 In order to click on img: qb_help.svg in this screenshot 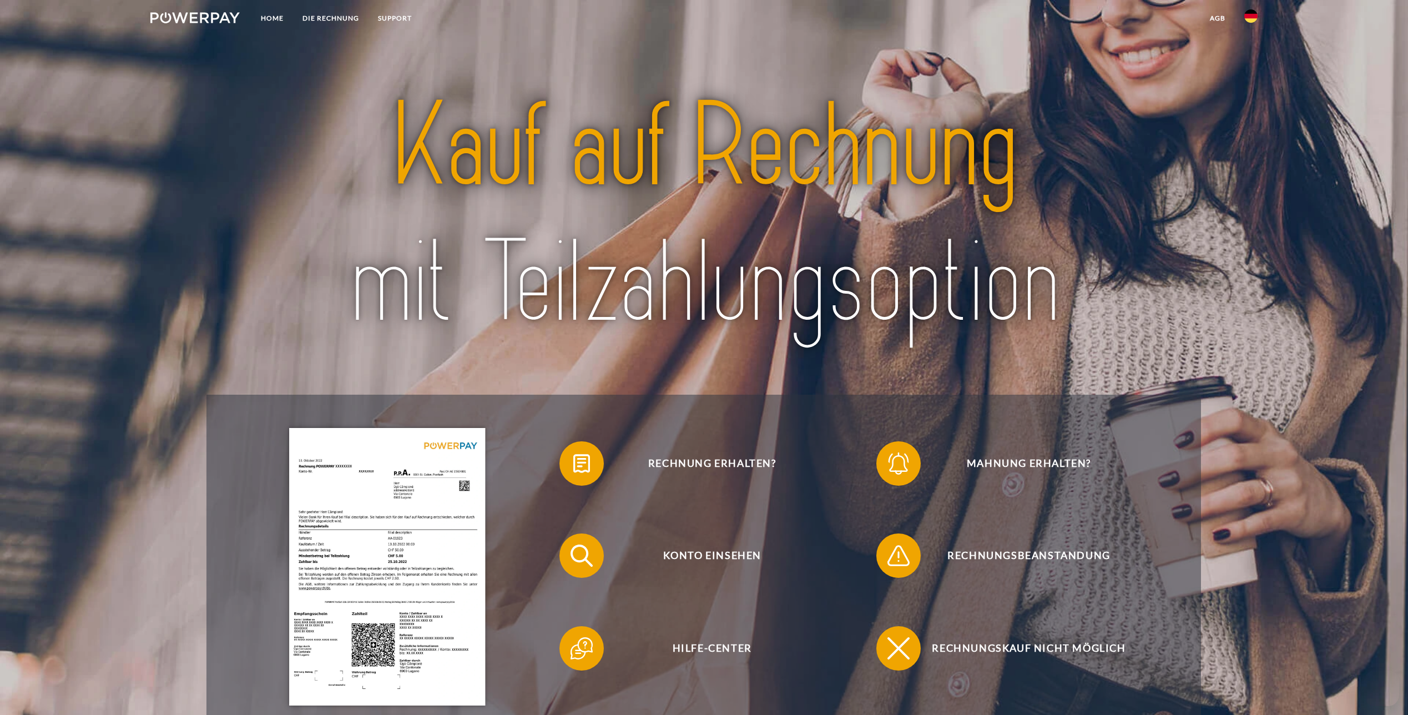, I will do `click(582, 648)`.